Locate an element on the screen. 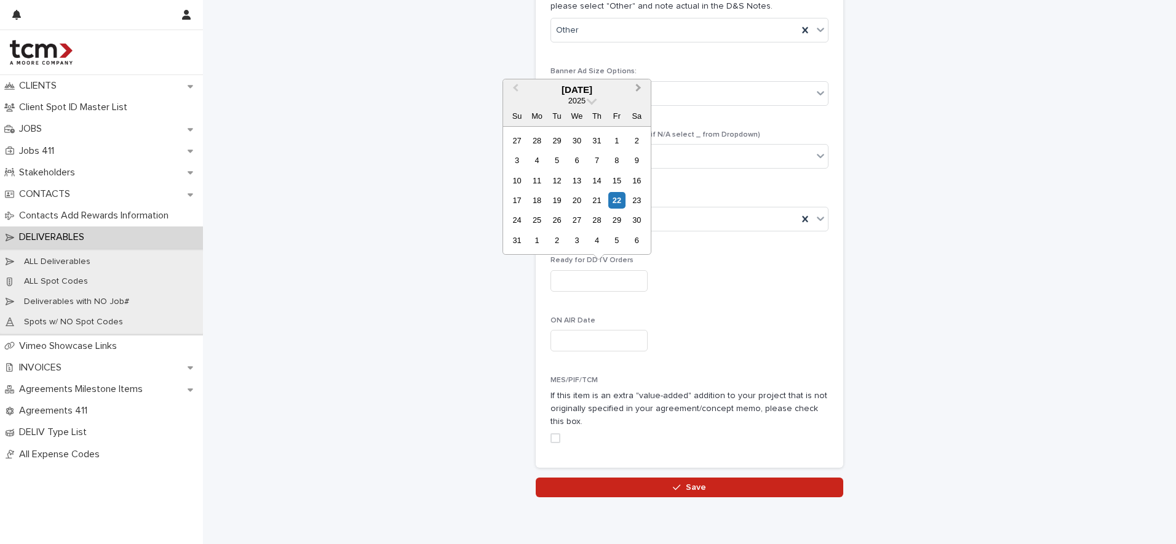 The image size is (1176, 544). div: Choose Friday, August 15th, 2025 is located at coordinates (616, 180).